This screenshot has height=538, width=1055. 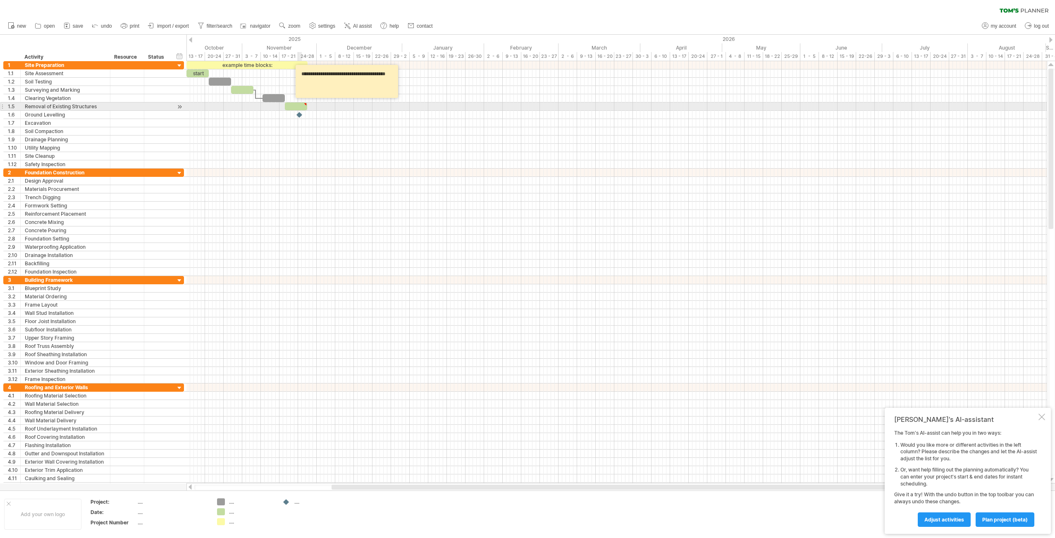 What do you see at coordinates (294, 26) in the screenshot?
I see `span: zoom` at bounding box center [294, 26].